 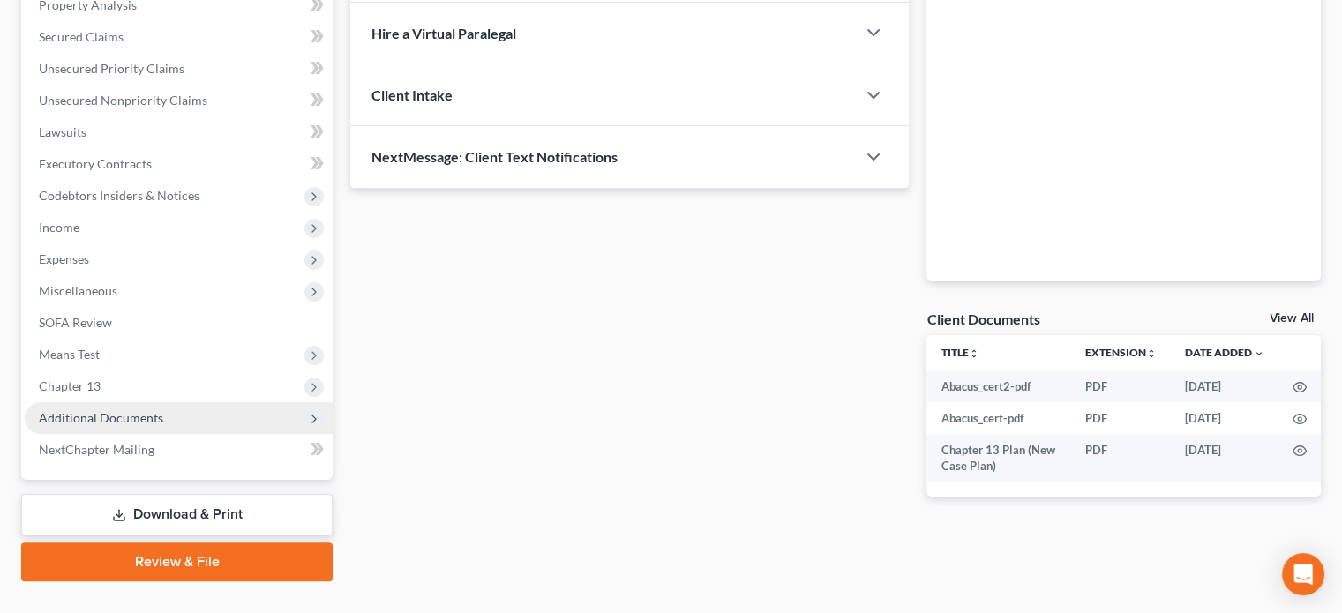 What do you see at coordinates (959, 352) in the screenshot?
I see `a: Titleunfold_more` at bounding box center [959, 352].